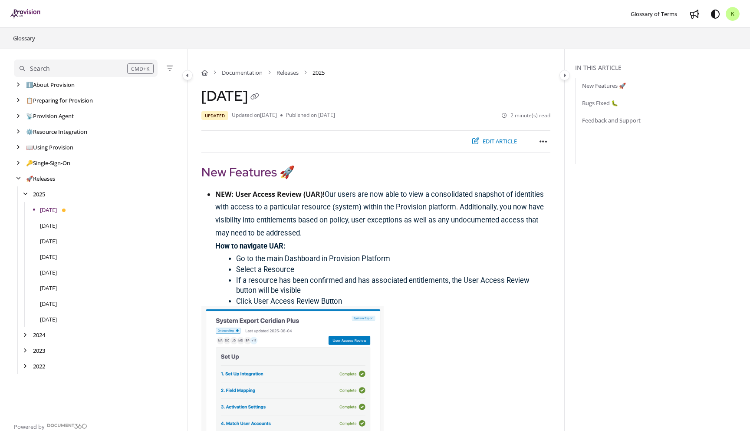  What do you see at coordinates (319, 72) in the screenshot?
I see `span: 2025` at bounding box center [319, 72].